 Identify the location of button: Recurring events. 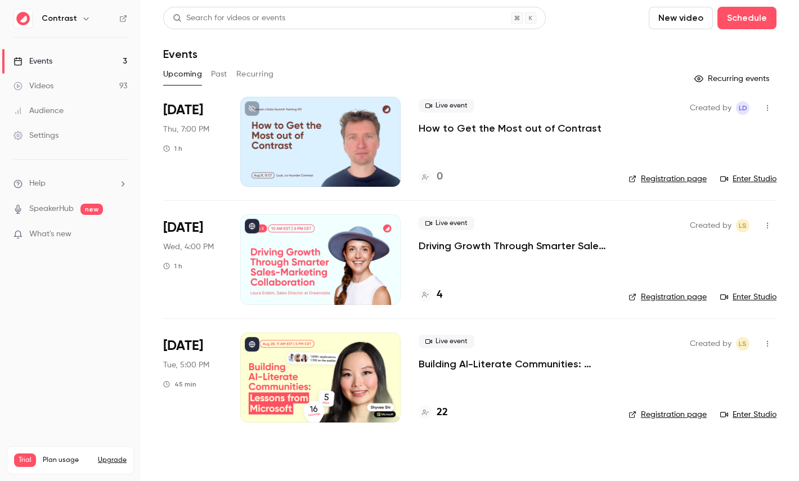
(732, 79).